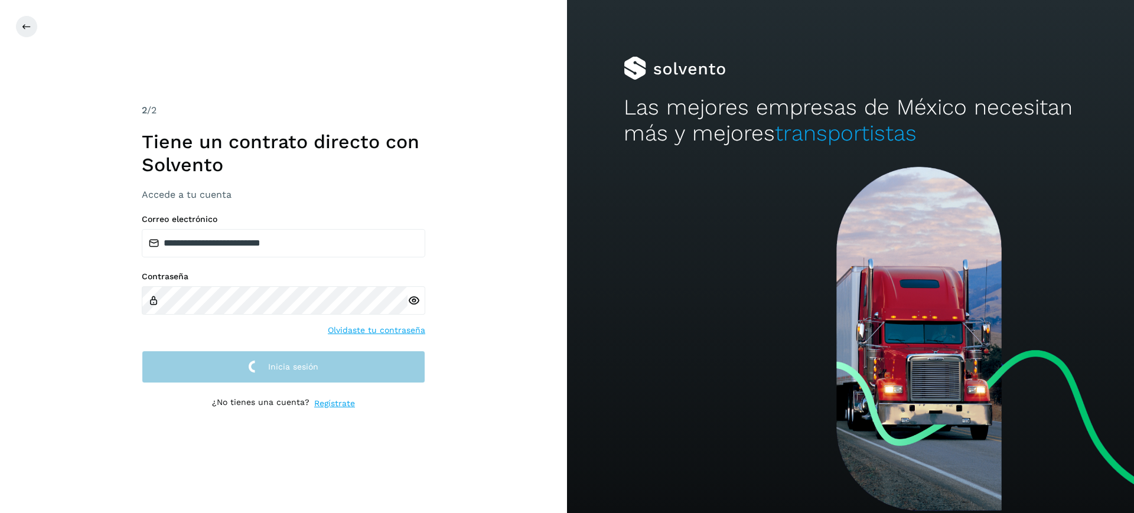 This screenshot has width=1134, height=513. I want to click on span: Inicia sesión, so click(293, 367).